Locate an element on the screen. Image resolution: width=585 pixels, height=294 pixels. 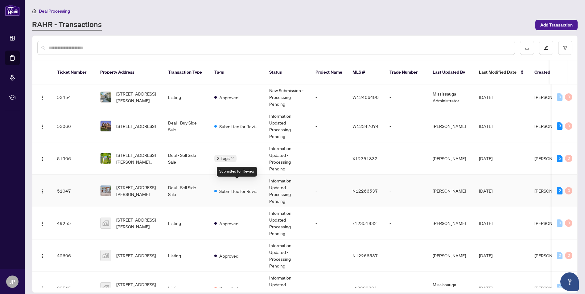
td: New Submission - Processing Pending is located at coordinates (288, 97).